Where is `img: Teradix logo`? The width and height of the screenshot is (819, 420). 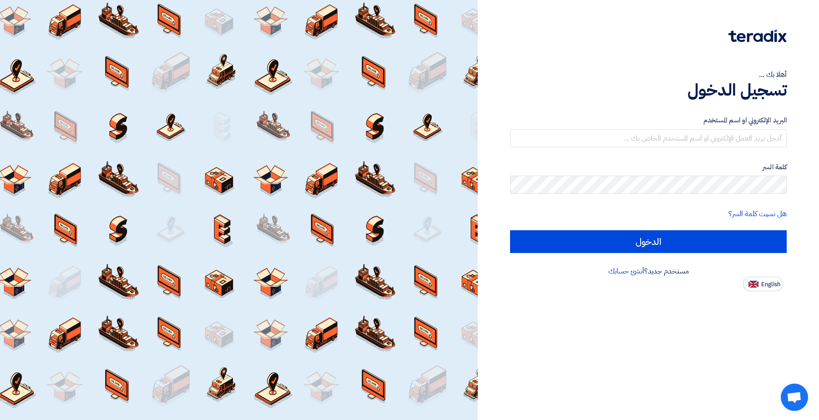
img: Teradix logo is located at coordinates (758, 36).